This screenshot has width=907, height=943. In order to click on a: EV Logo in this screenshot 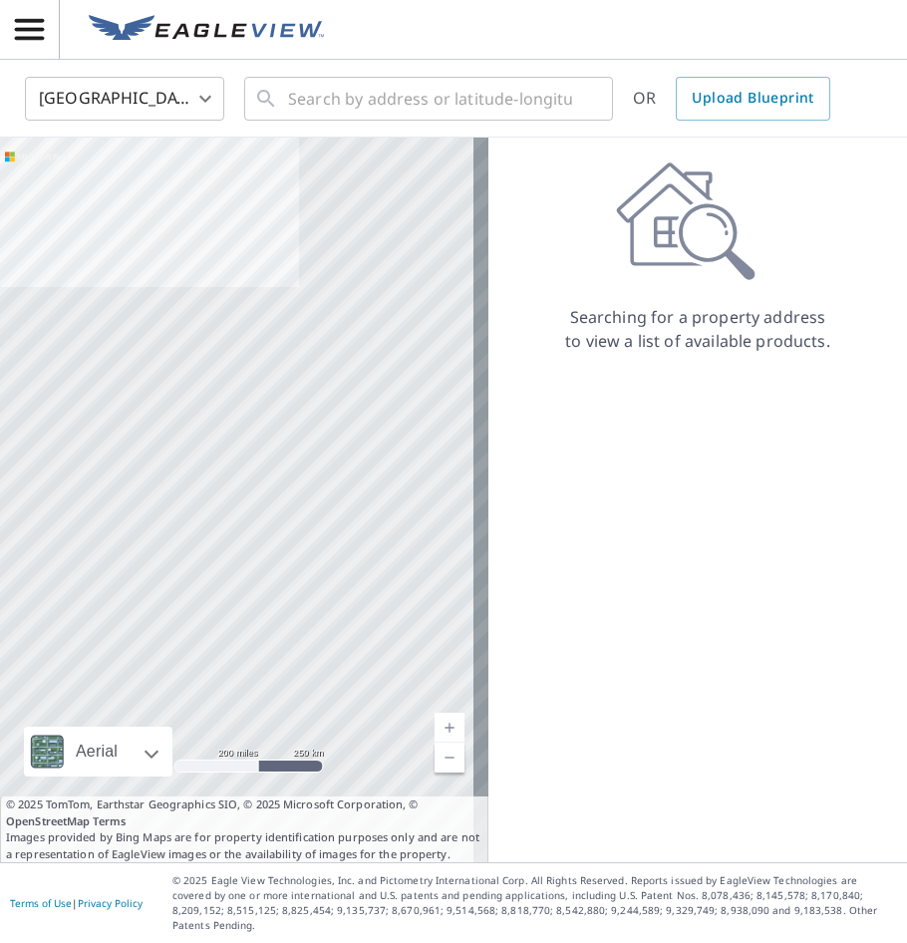, I will do `click(206, 30)`.